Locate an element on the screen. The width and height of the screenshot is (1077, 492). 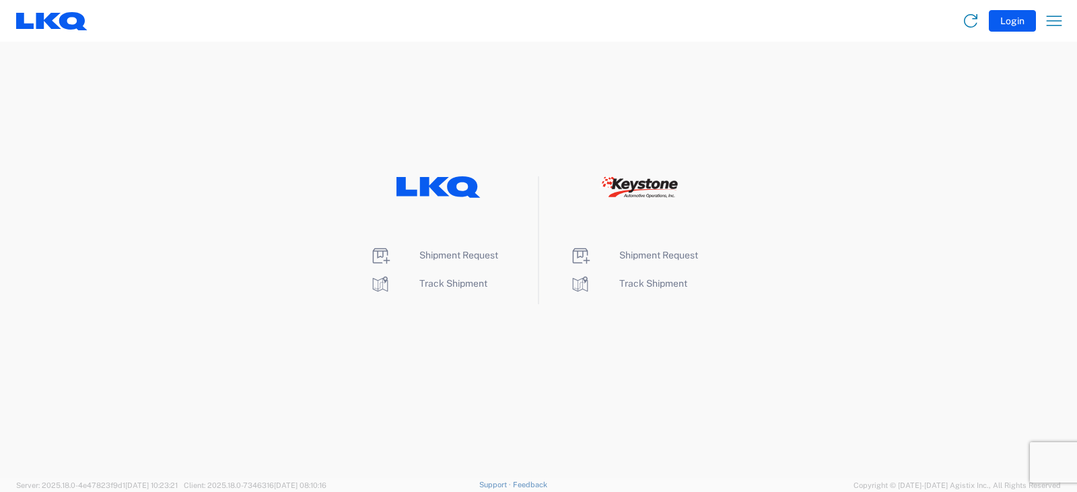
a: Feedback is located at coordinates (530, 485).